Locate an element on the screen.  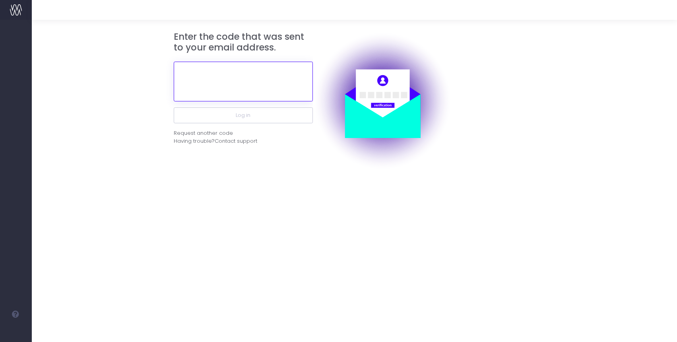
img: images/default_profile_image.png is located at coordinates (16, 332).